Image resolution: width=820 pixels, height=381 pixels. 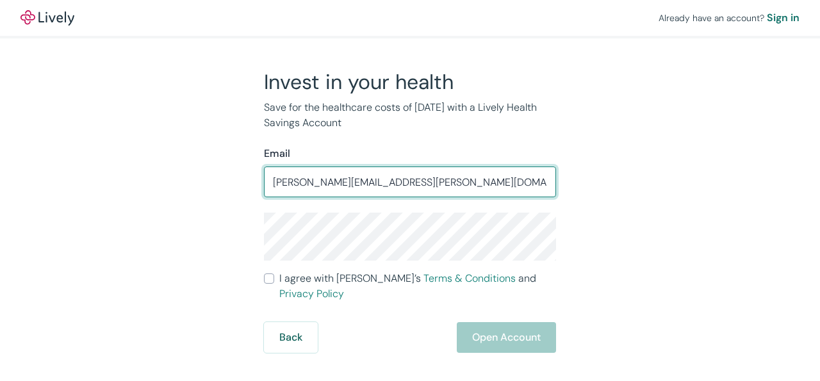 I want to click on a: Privacy Policy, so click(x=311, y=293).